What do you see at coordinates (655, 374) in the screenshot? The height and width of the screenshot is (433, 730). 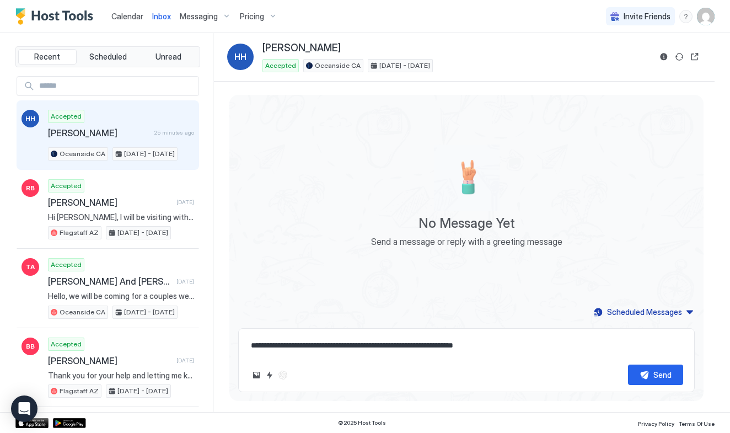 I see `button: Send` at bounding box center [655, 374].